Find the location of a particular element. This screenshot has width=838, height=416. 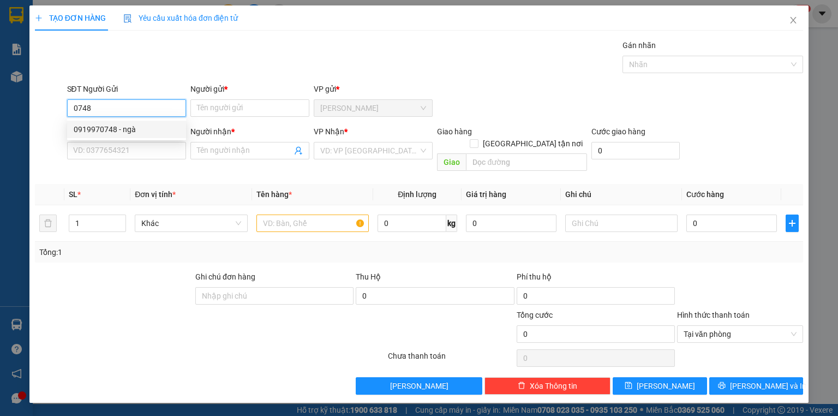

input: 0 is located at coordinates (511, 223).